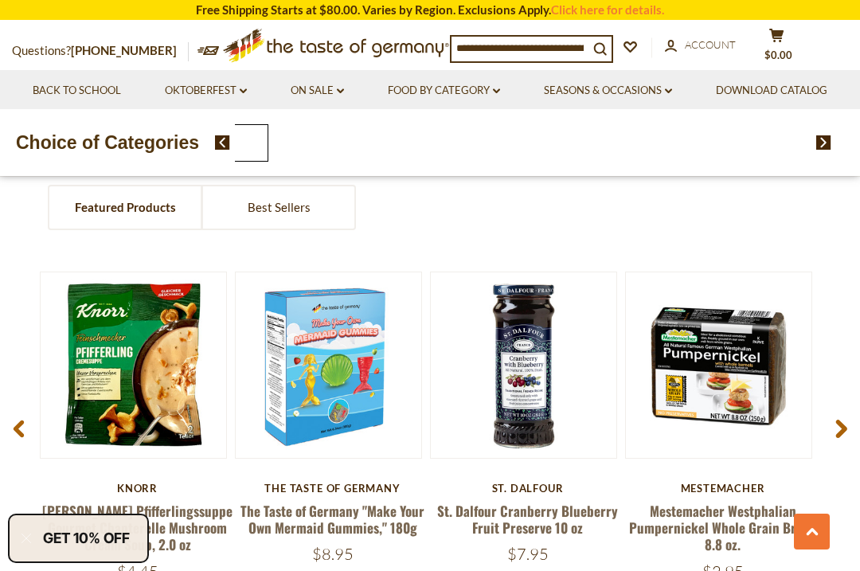 The height and width of the screenshot is (571, 860). Describe the element at coordinates (776, 48) in the screenshot. I see `button: $0.00` at that location.